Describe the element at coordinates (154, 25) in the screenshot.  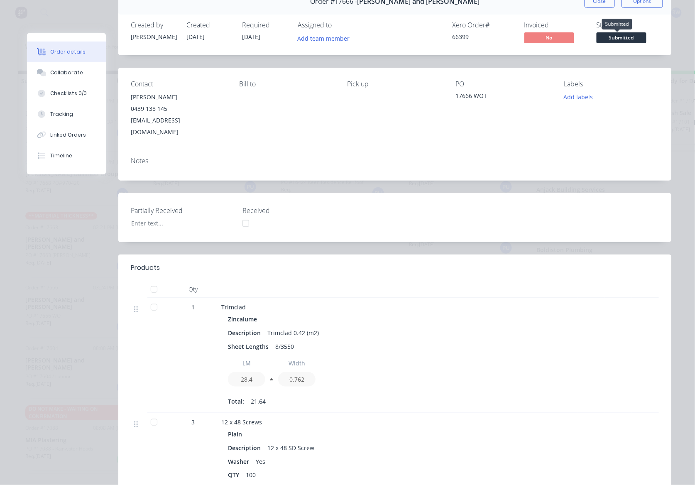
I see `div: Created by` at that location.